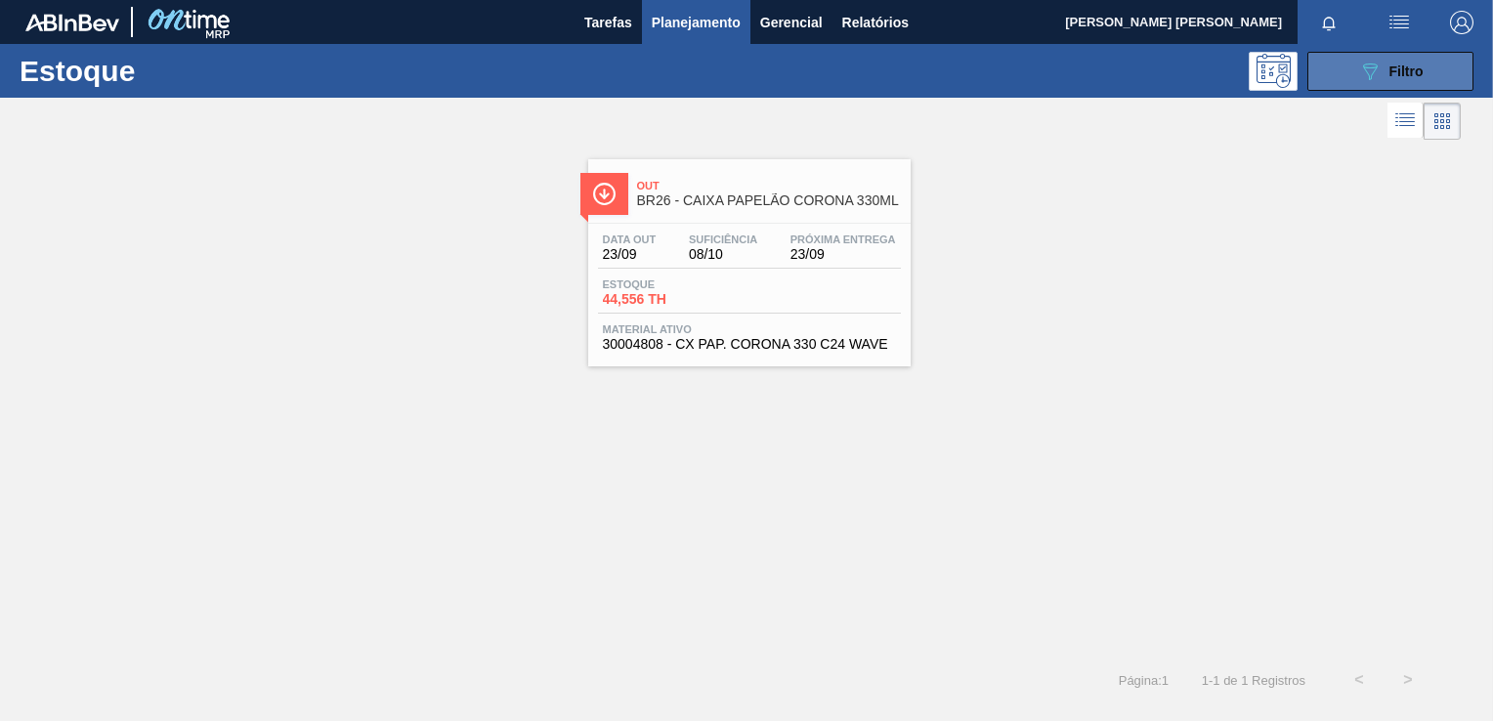 Image resolution: width=1493 pixels, height=721 pixels. I want to click on img: TNhmsLtSVTkK8tSr43FrP2fwEKptu5GPRR3wAAAABJRU5ErkJggg==, so click(72, 22).